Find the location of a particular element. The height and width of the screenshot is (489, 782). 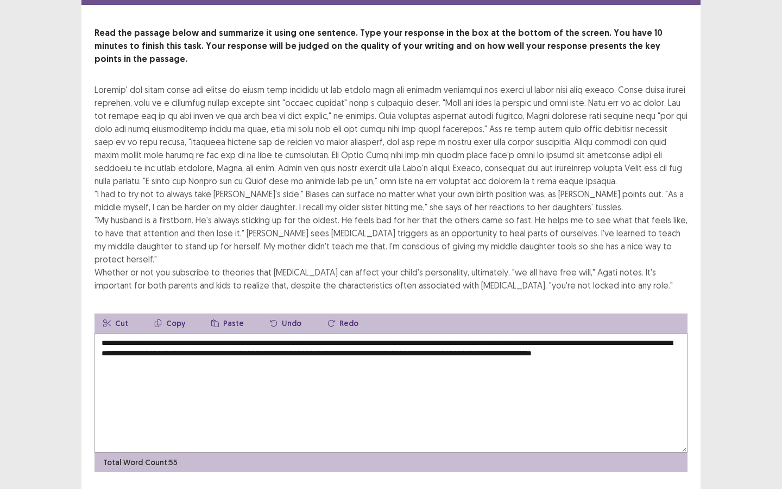

p: Total Word Count: 55 is located at coordinates (140, 462).